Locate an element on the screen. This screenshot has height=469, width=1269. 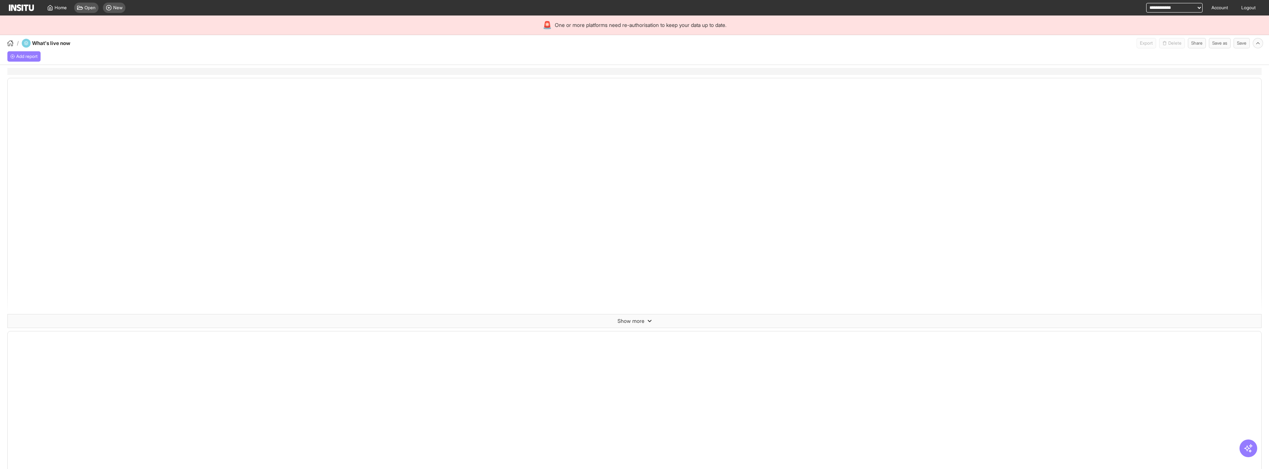
button: Show more is located at coordinates (634, 321).